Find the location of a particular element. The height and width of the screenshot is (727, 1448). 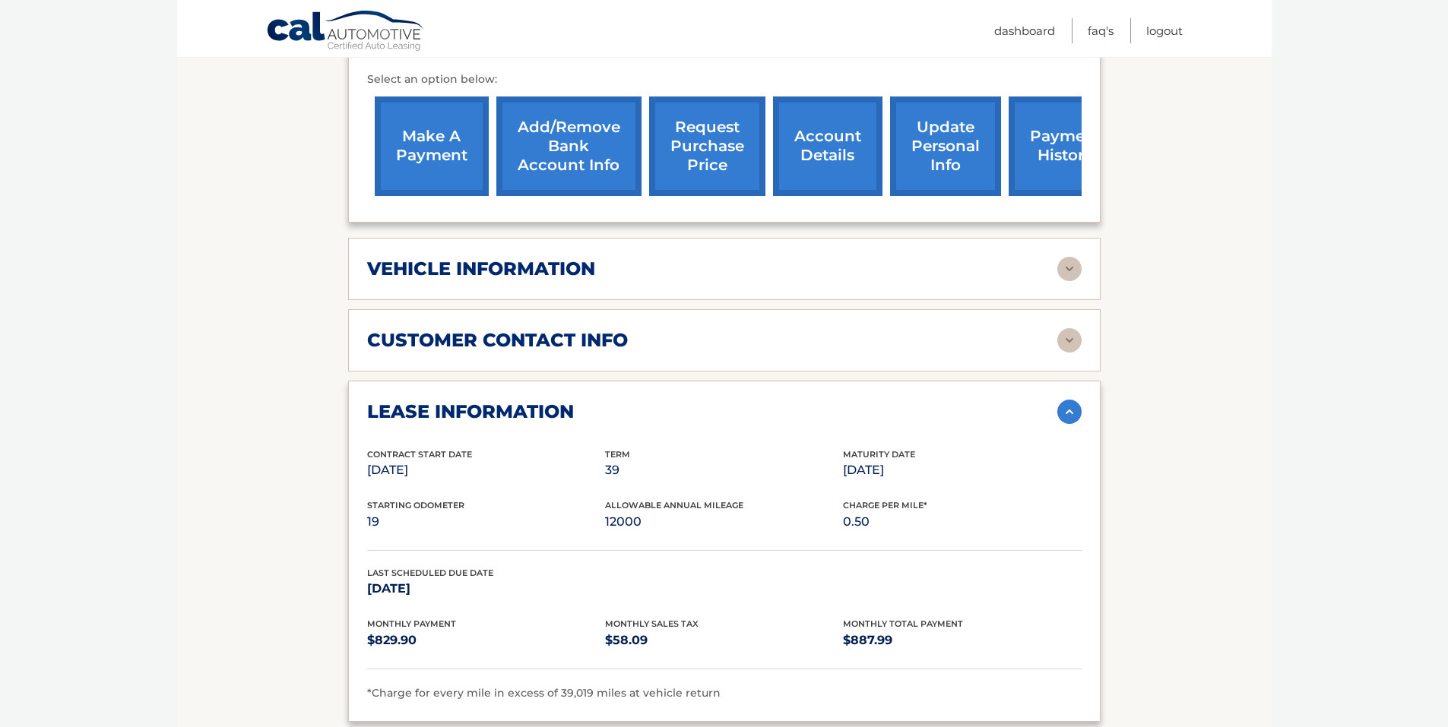

a: make a payment is located at coordinates (432, 146).